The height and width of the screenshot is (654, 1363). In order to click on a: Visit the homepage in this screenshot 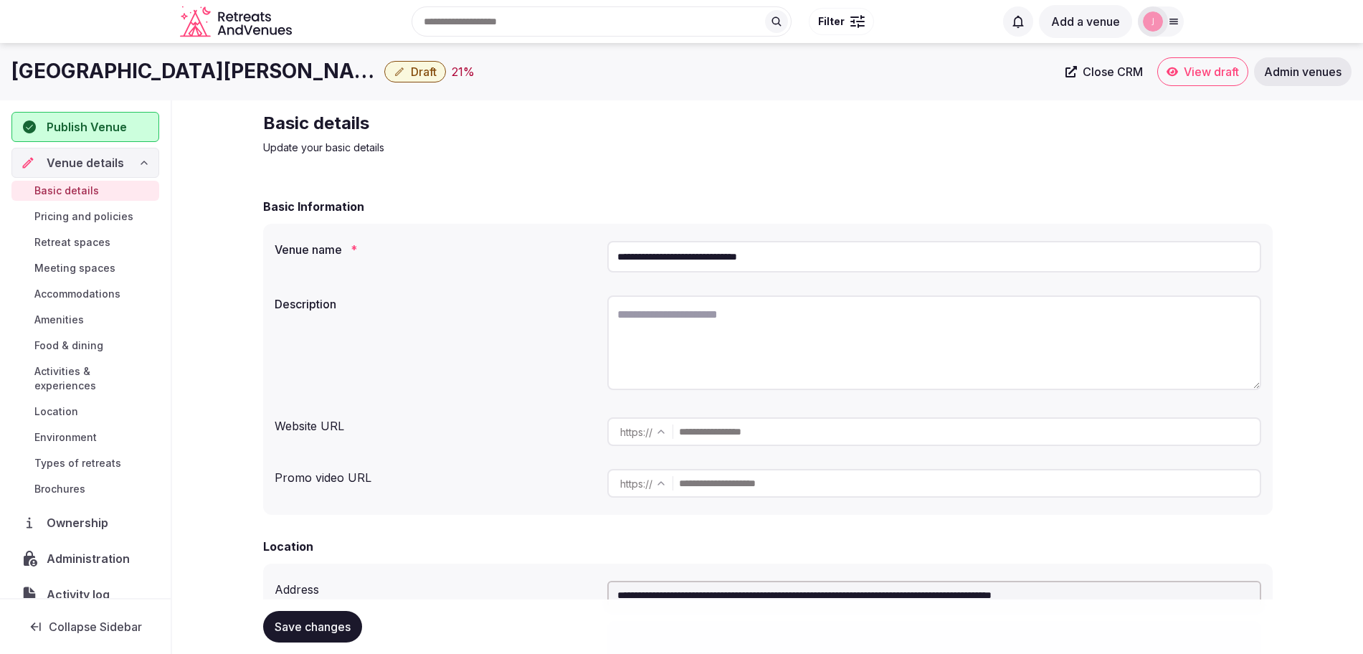, I will do `click(237, 22)`.